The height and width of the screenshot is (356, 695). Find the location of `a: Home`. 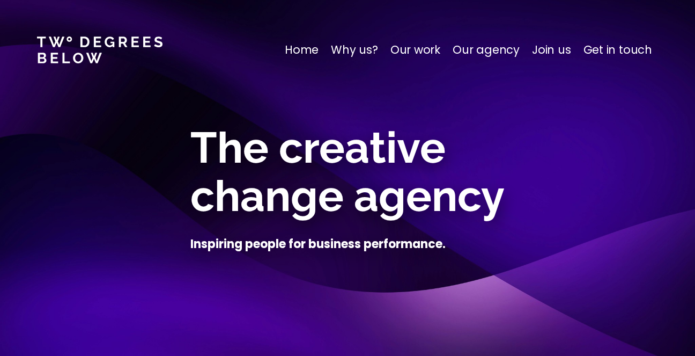

a: Home is located at coordinates (301, 50).